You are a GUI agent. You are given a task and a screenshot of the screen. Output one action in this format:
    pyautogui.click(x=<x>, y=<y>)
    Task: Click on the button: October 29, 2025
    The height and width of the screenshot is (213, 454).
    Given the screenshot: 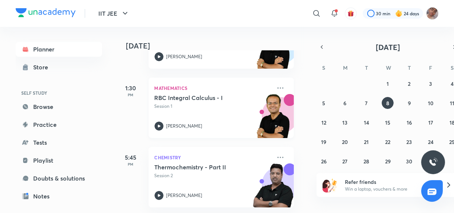 What is the action you would take?
    pyautogui.click(x=388, y=161)
    